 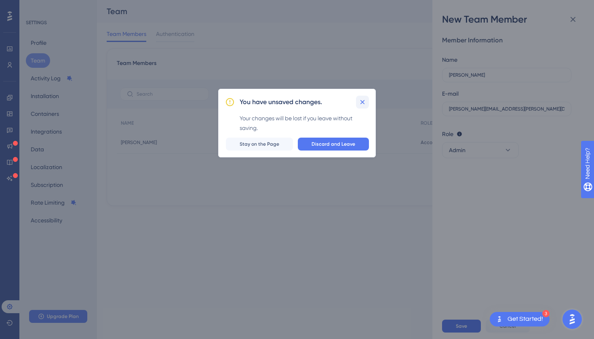 I want to click on span: Need Help?, so click(x=35, y=7).